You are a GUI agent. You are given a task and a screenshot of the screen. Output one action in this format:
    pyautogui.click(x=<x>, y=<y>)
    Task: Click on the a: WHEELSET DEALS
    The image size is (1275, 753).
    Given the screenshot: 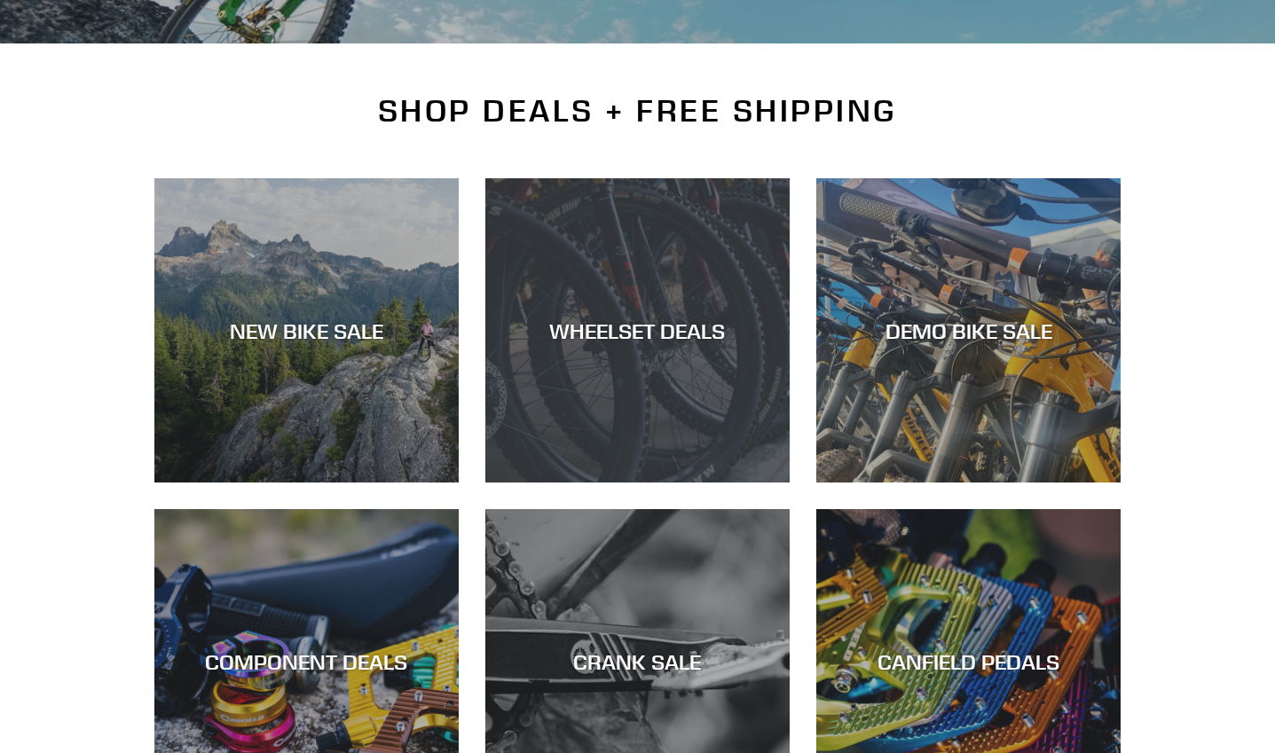 What is the action you would take?
    pyautogui.click(x=637, y=330)
    